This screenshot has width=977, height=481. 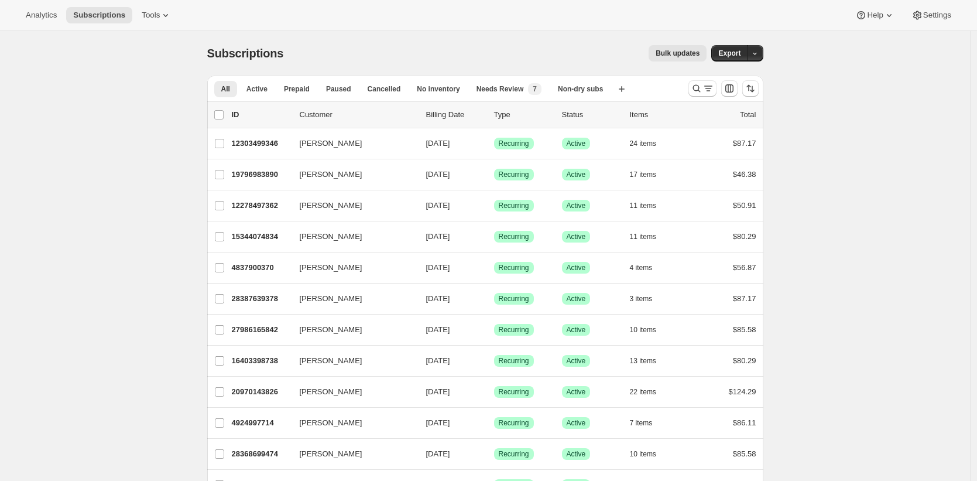 I want to click on span: No inventory, so click(x=438, y=89).